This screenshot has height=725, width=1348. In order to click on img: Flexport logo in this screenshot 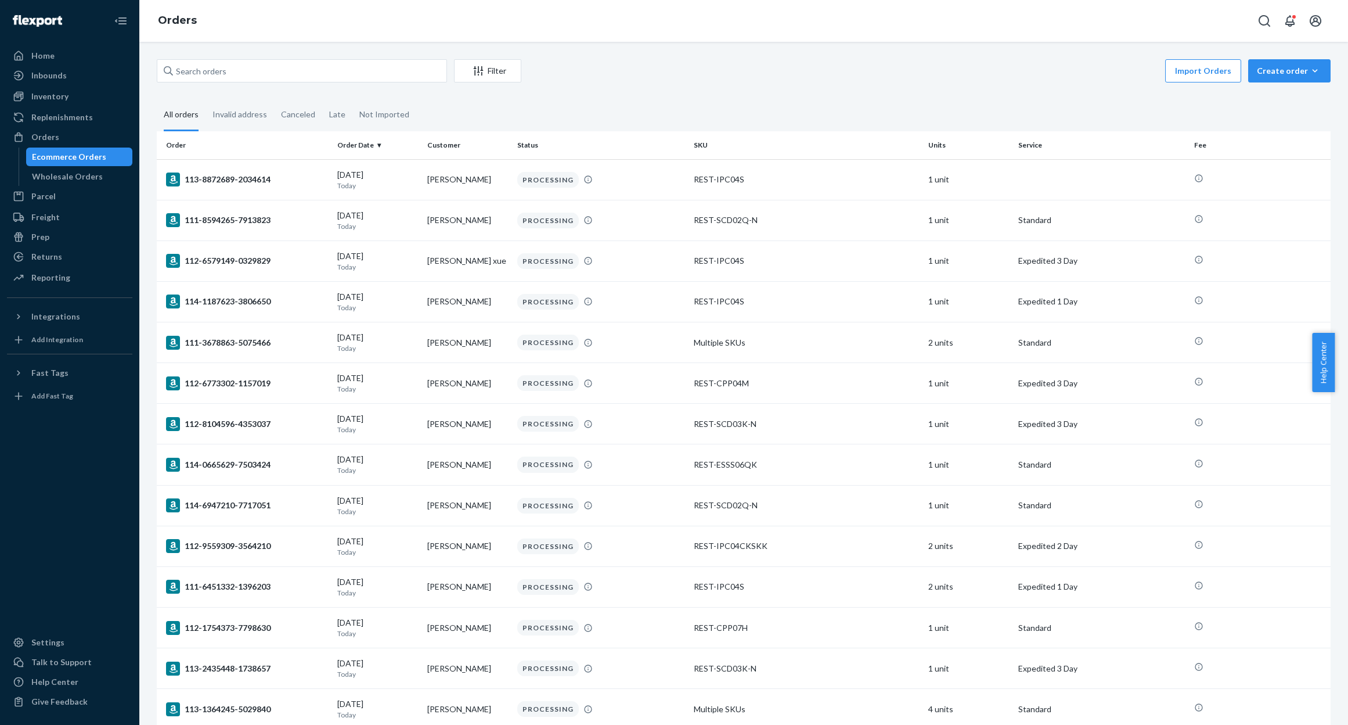, I will do `click(37, 21)`.